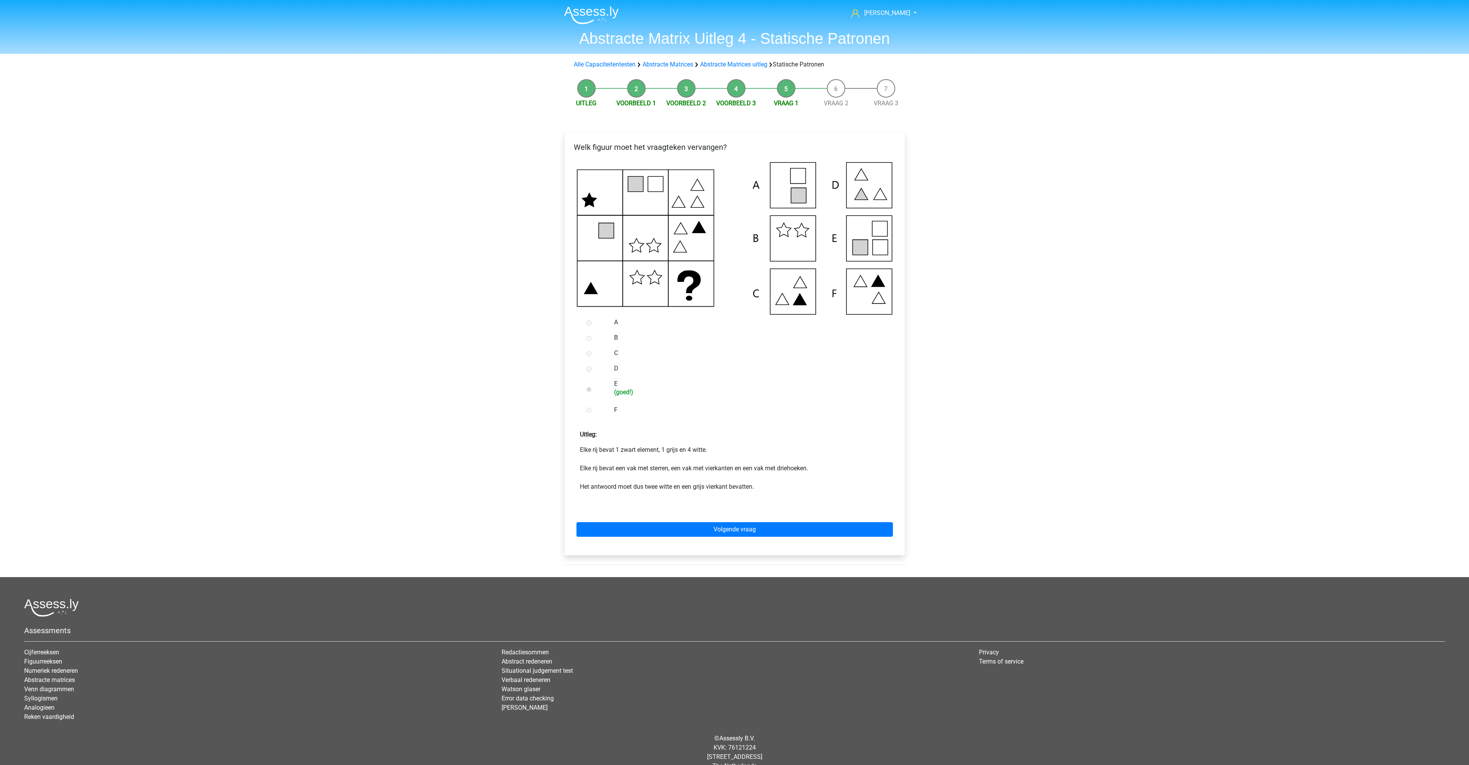 This screenshot has height=765, width=1469. I want to click on a: Uitleg, so click(586, 103).